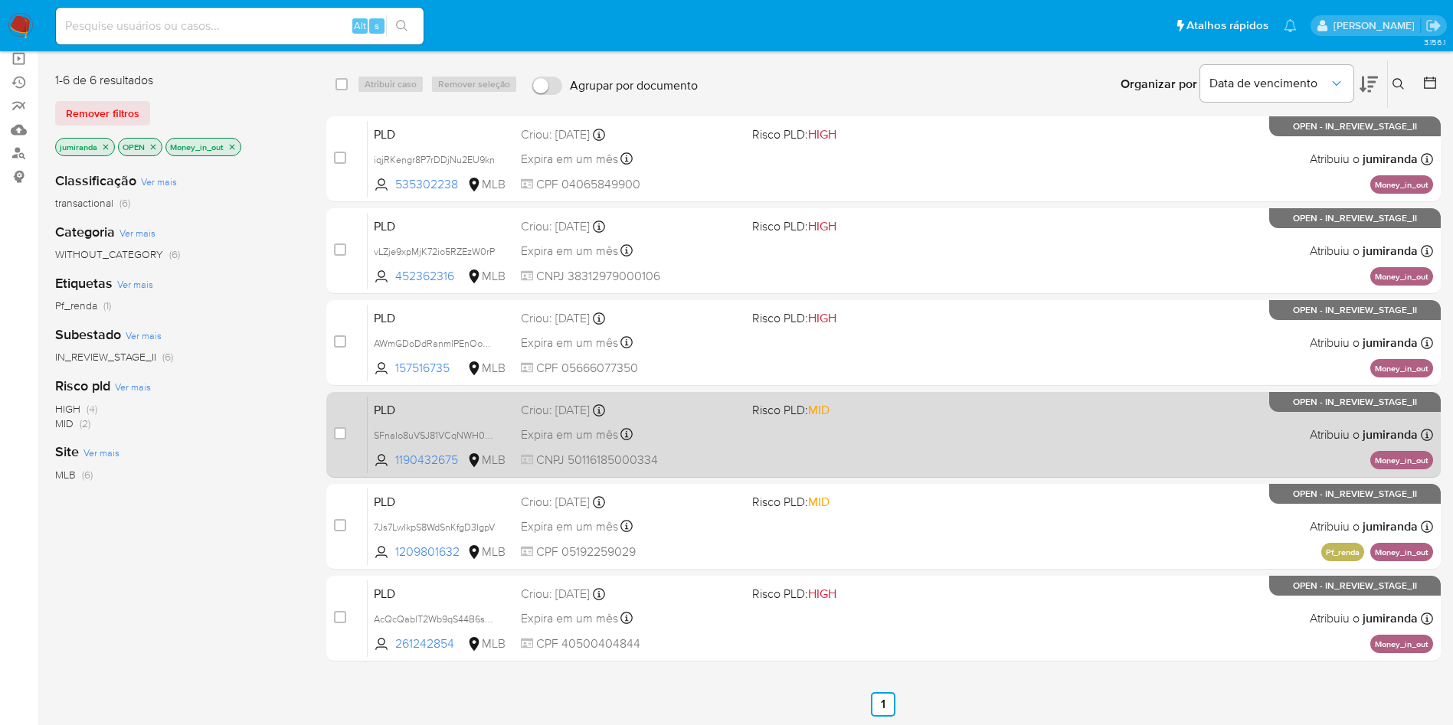  What do you see at coordinates (401, 26) in the screenshot?
I see `button: search-icon` at bounding box center [401, 26].